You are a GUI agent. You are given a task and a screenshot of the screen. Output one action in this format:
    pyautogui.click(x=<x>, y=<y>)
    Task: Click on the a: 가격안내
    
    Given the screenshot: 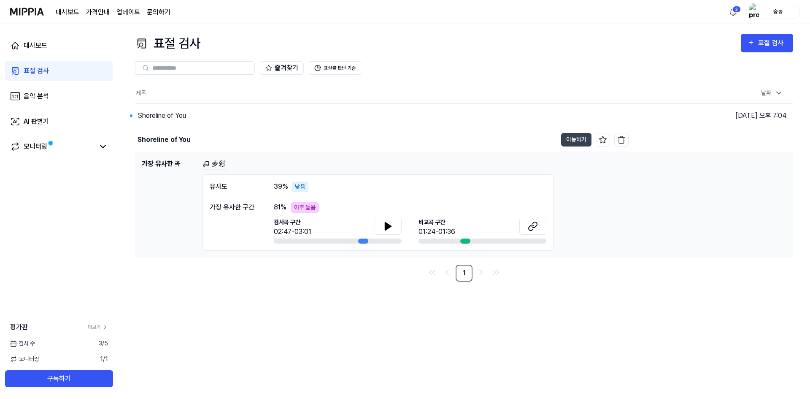 What is the action you would take?
    pyautogui.click(x=98, y=12)
    